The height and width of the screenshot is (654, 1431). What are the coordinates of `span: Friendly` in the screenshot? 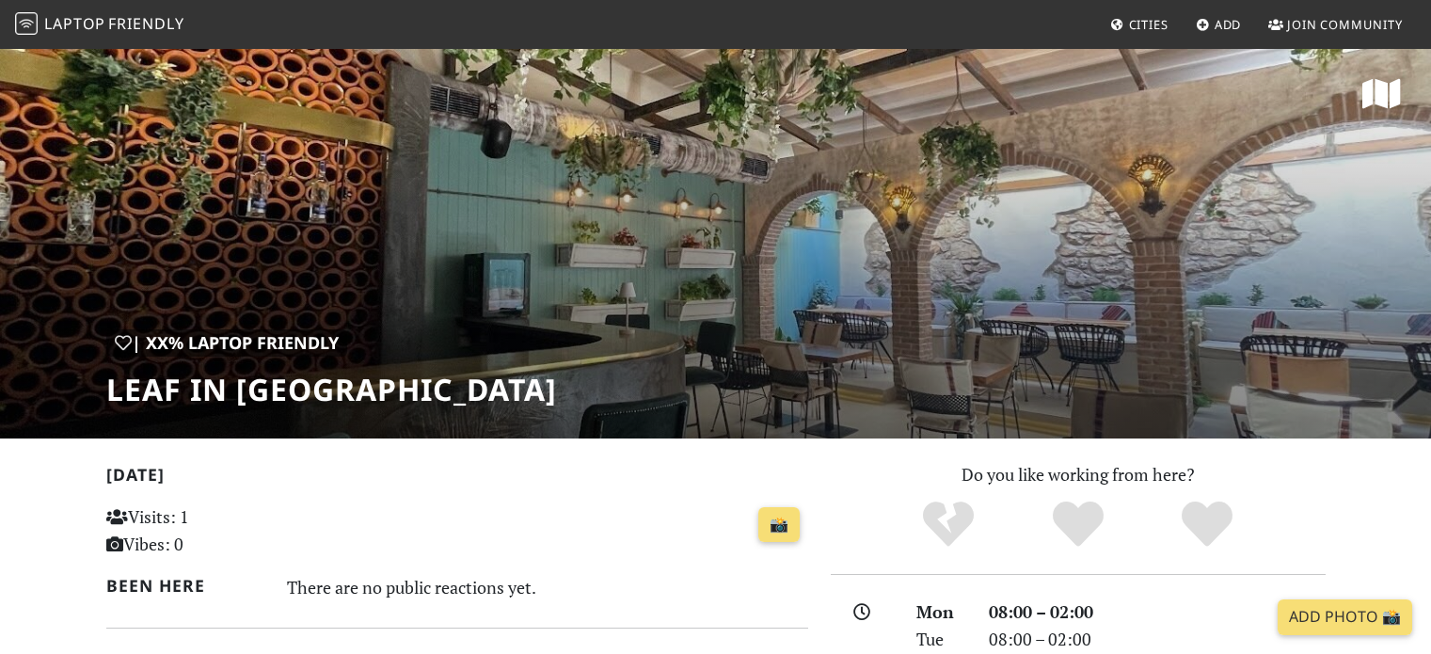 It's located at (146, 24).